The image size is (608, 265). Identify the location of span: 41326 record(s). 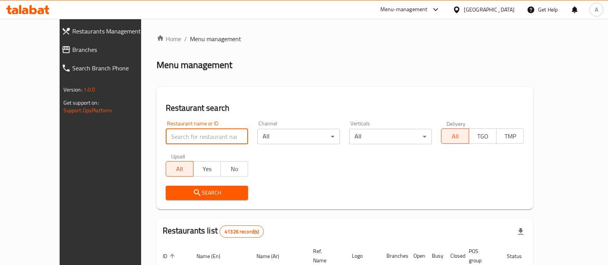
(241, 231).